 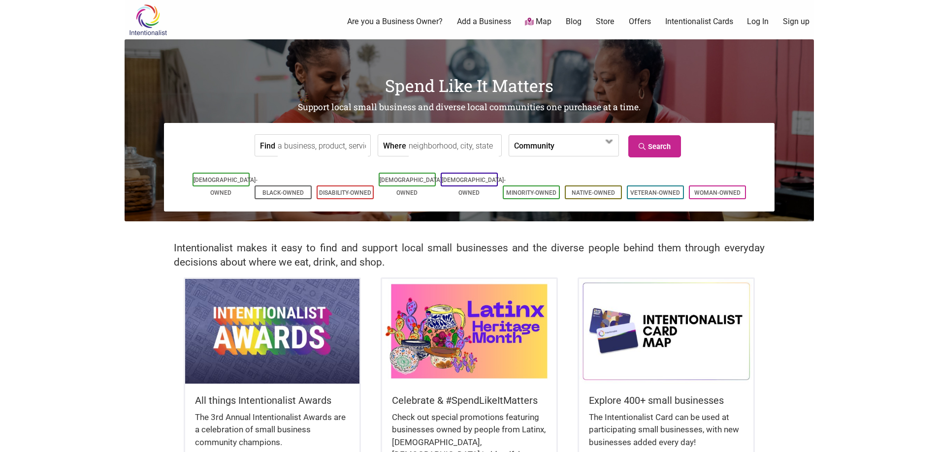 What do you see at coordinates (655, 193) in the screenshot?
I see `a: Veteran-Owned` at bounding box center [655, 193].